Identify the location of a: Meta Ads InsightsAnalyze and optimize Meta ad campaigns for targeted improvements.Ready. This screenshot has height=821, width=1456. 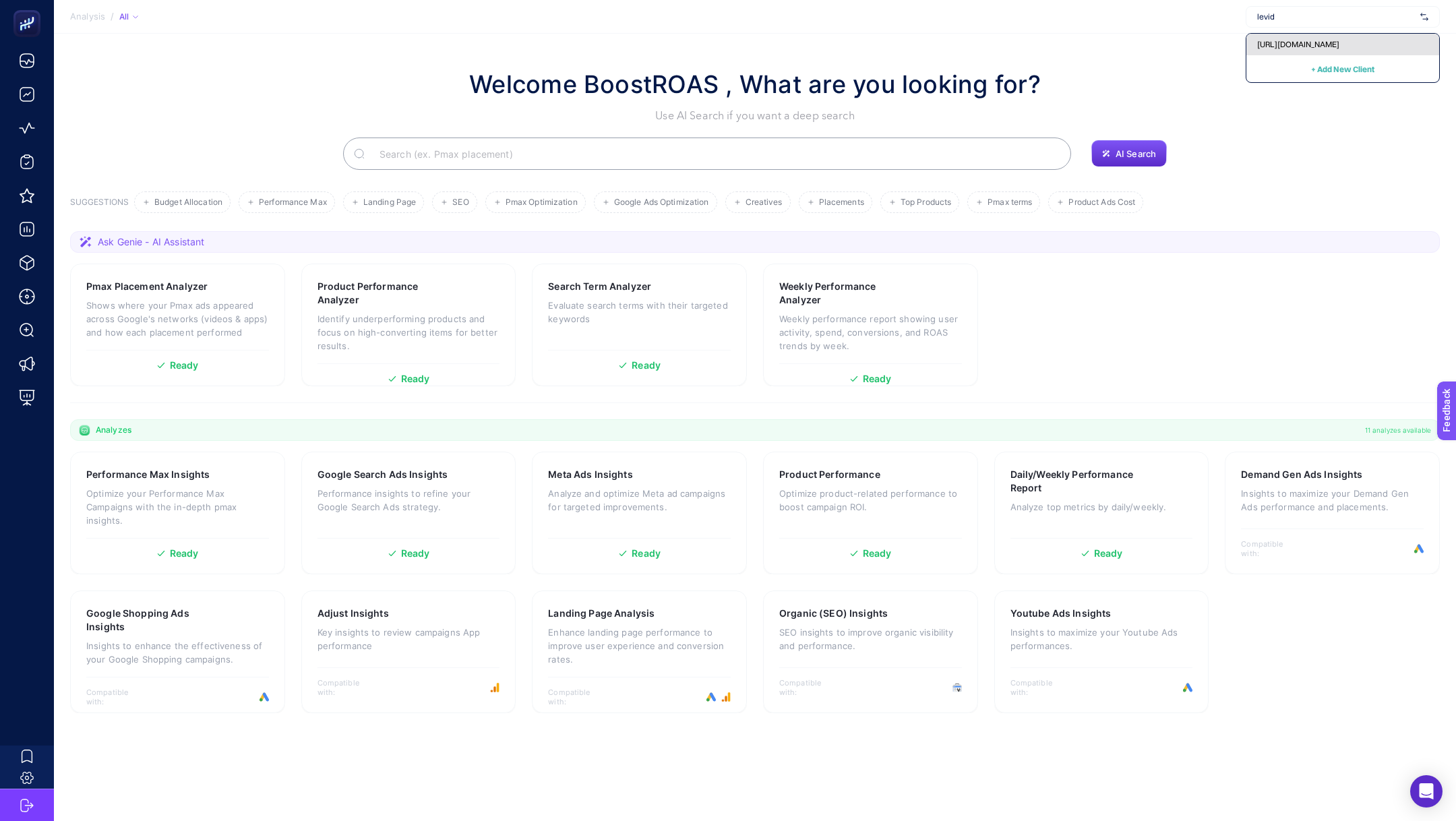
(640, 513).